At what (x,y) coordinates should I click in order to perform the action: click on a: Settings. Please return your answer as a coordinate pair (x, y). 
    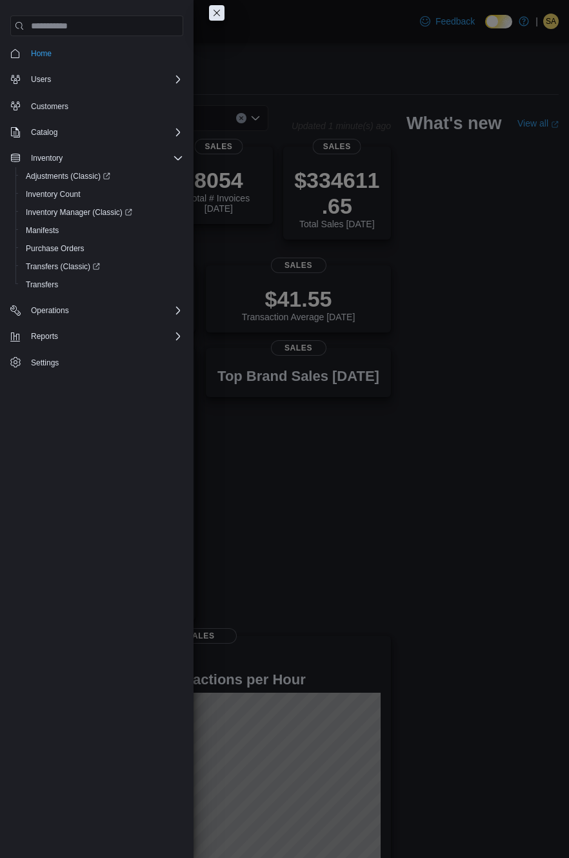
    Looking at the image, I should click on (45, 363).